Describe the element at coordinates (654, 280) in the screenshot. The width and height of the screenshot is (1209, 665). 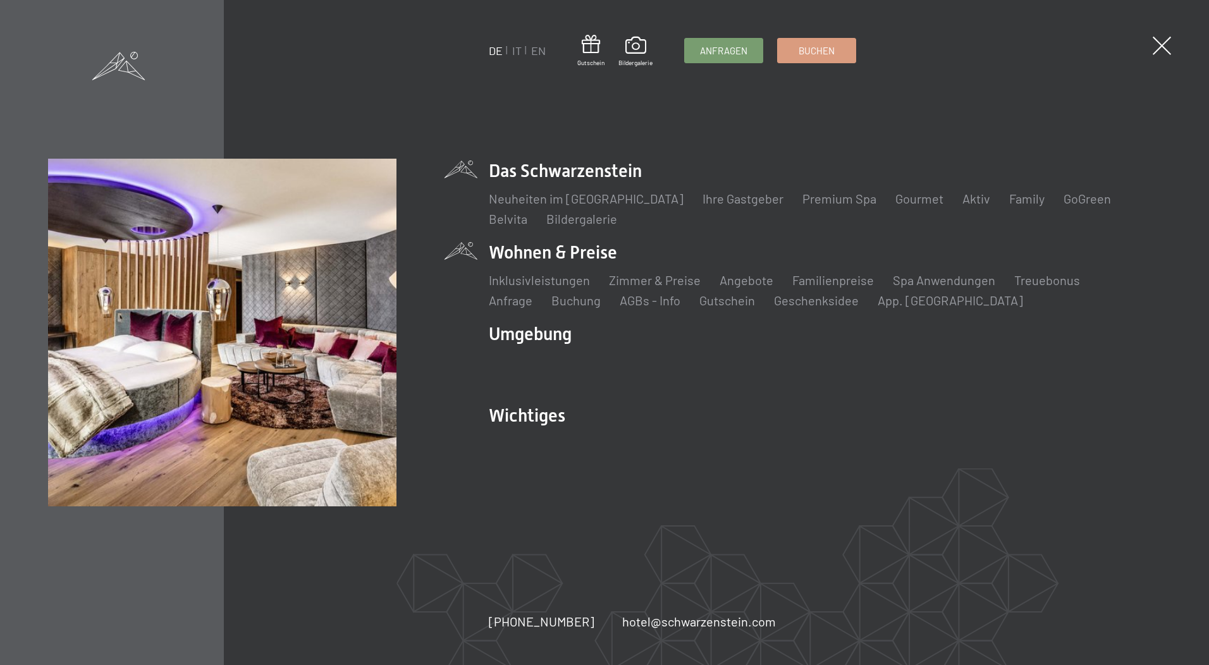
I see `a: Zimmer & Preise` at that location.